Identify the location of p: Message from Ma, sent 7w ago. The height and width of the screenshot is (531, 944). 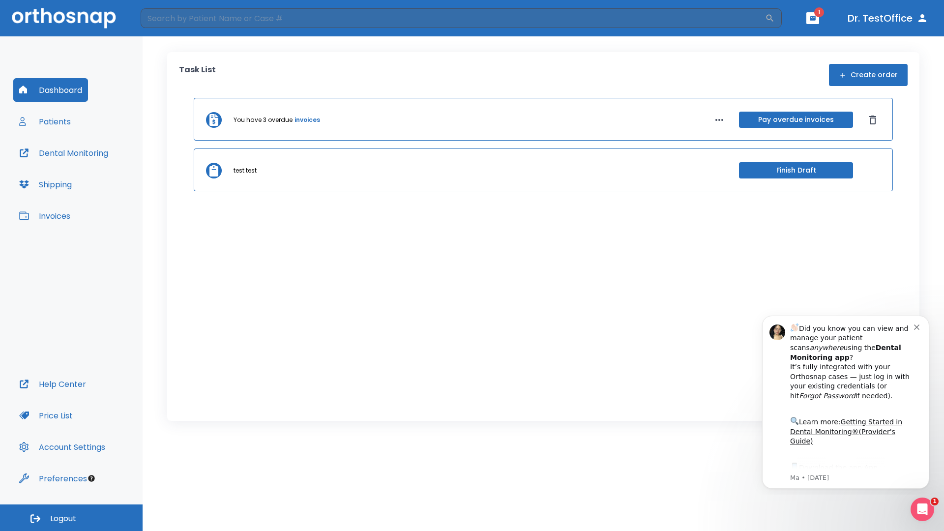
(105, 171).